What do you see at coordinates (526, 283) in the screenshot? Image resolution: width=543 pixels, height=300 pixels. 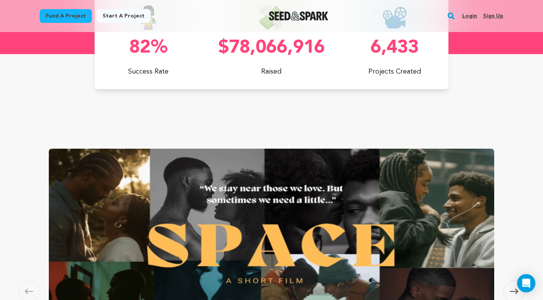 I see `div: Open Intercom Messenger` at bounding box center [526, 283].